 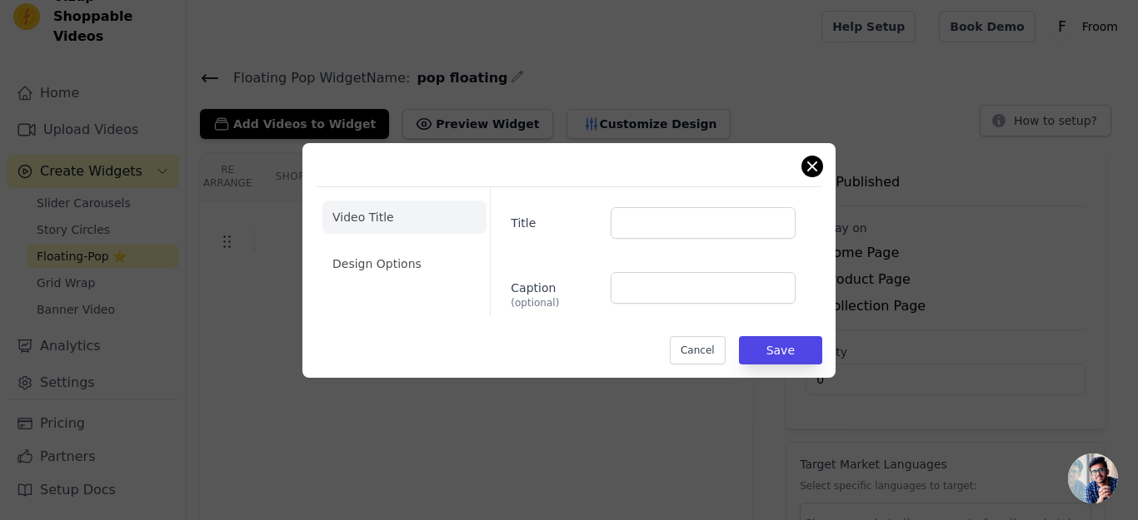 What do you see at coordinates (1093, 479) in the screenshot?
I see `div: Open chat` at bounding box center [1093, 479].